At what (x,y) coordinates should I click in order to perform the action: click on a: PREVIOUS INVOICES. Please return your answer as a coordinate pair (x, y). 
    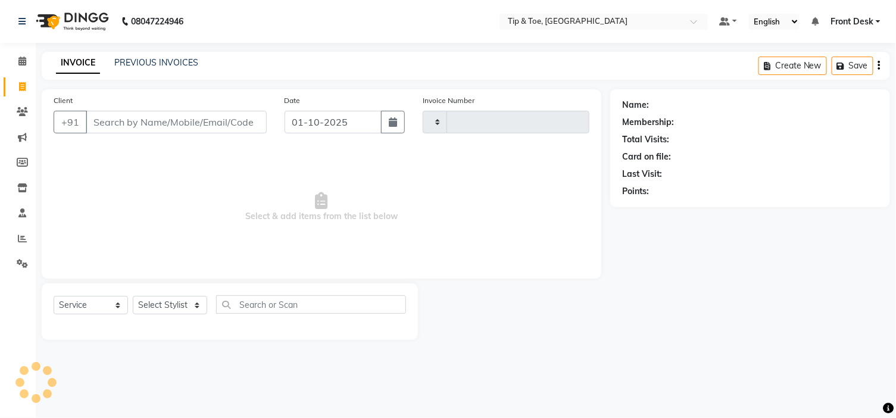
    Looking at the image, I should click on (156, 63).